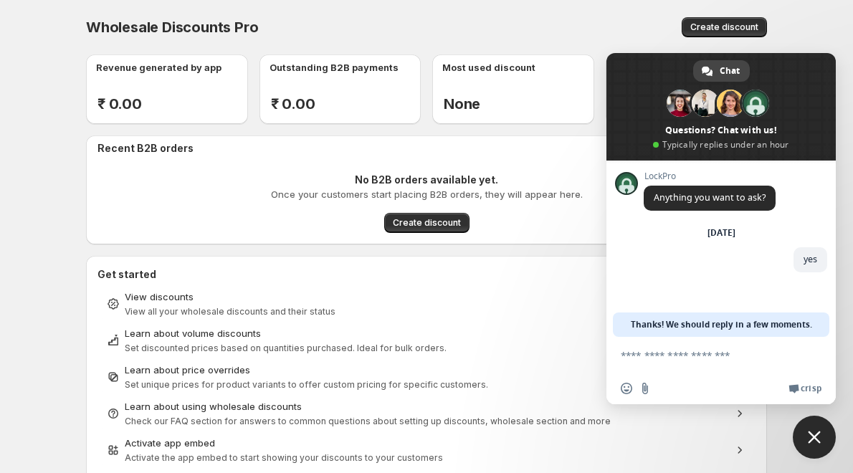 This screenshot has height=473, width=853. Describe the element at coordinates (810, 259) in the screenshot. I see `span: yes` at that location.